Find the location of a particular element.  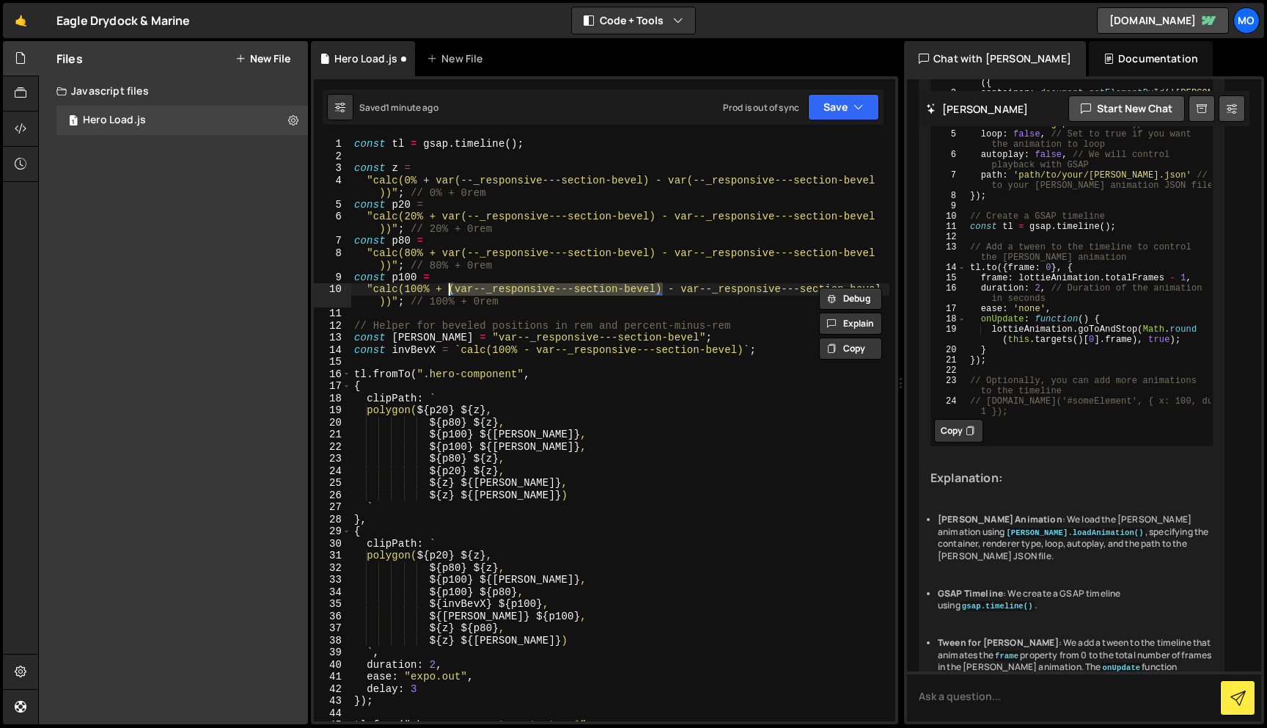

div: 28 is located at coordinates (332, 519).